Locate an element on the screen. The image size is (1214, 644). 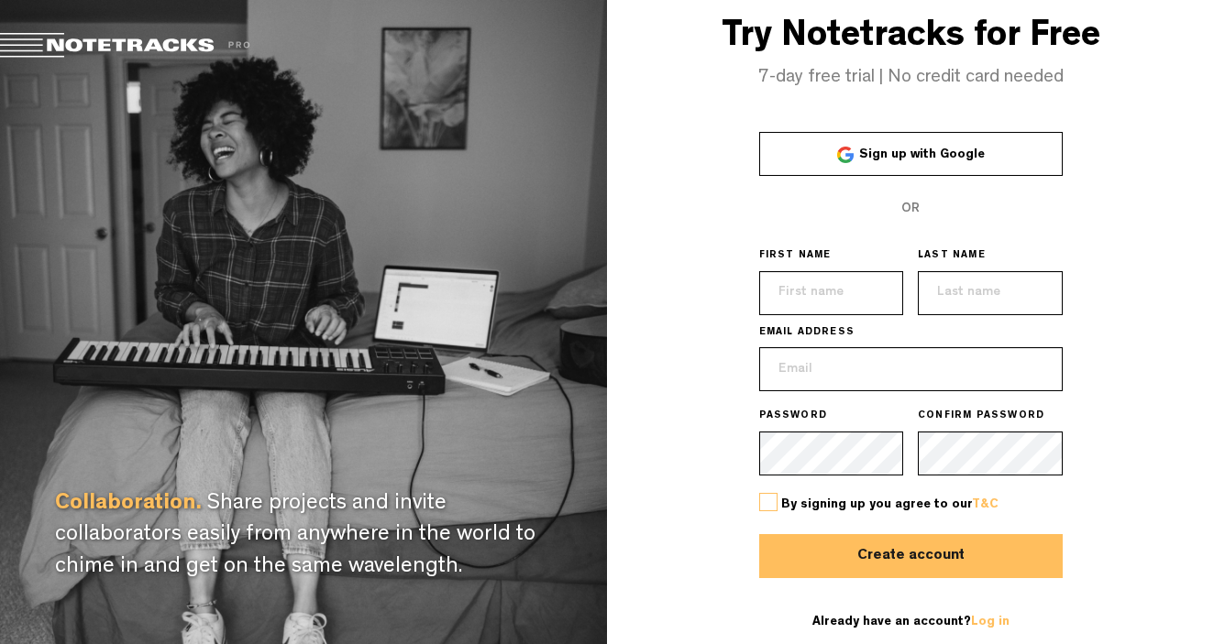
a: Log in is located at coordinates (990, 622).